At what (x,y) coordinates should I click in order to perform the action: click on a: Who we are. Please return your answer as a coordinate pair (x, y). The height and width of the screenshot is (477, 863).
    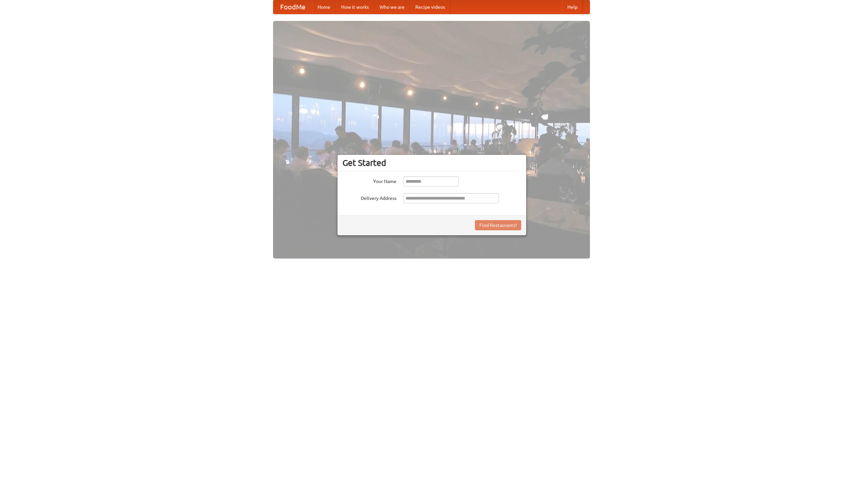
    Looking at the image, I should click on (392, 7).